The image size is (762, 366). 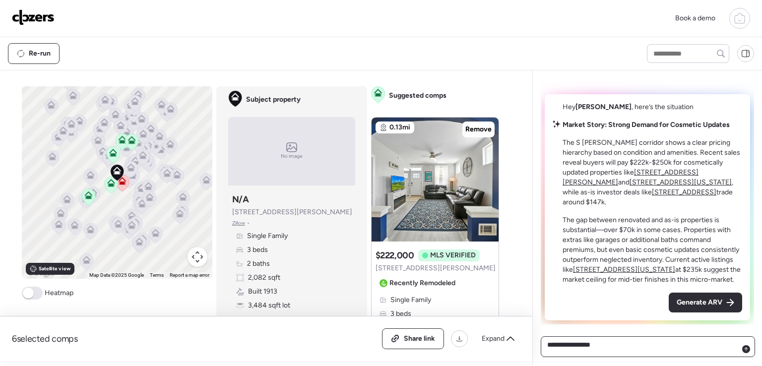 I want to click on span: Map Data ©2025 Google, so click(x=117, y=275).